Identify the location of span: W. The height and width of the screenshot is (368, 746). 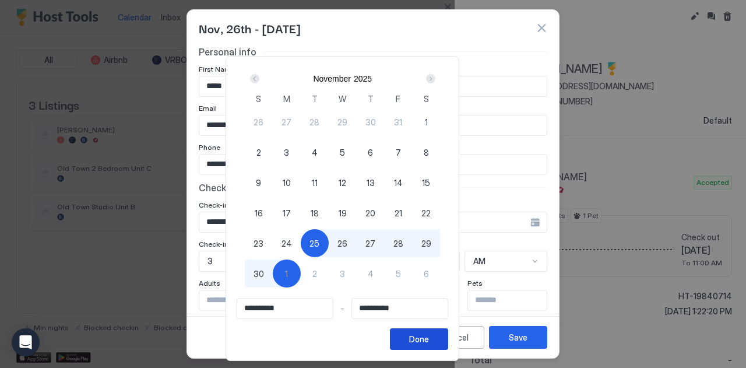
(342, 99).